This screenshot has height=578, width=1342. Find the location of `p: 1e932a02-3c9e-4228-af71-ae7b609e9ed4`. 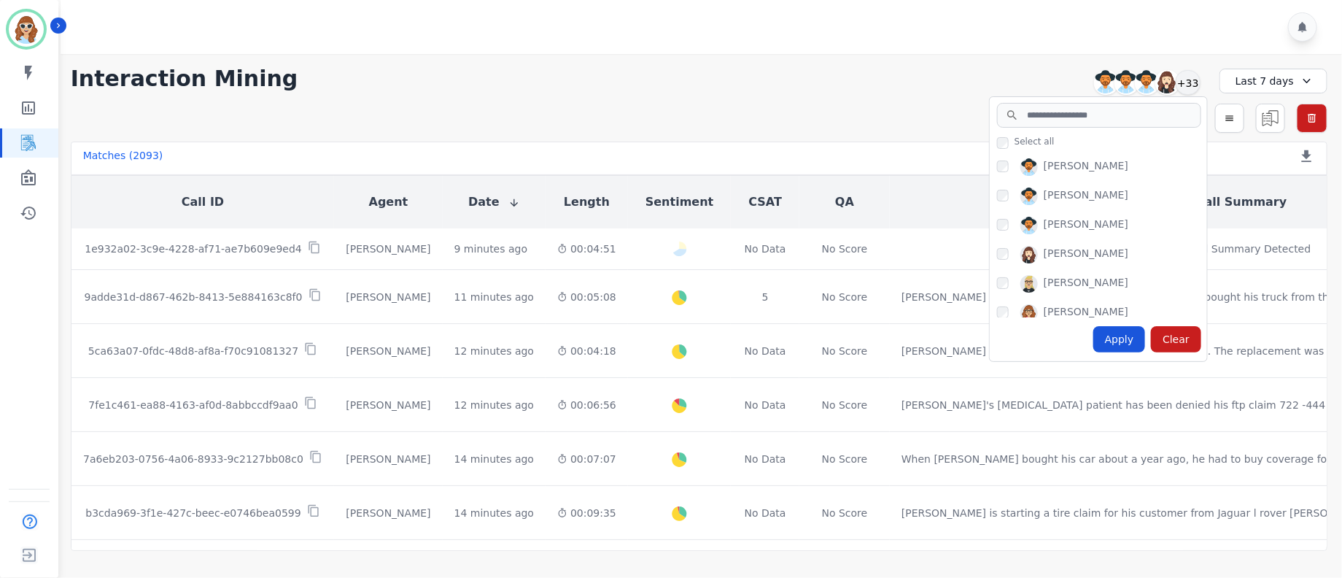

p: 1e932a02-3c9e-4228-af71-ae7b609e9ed4 is located at coordinates (193, 249).